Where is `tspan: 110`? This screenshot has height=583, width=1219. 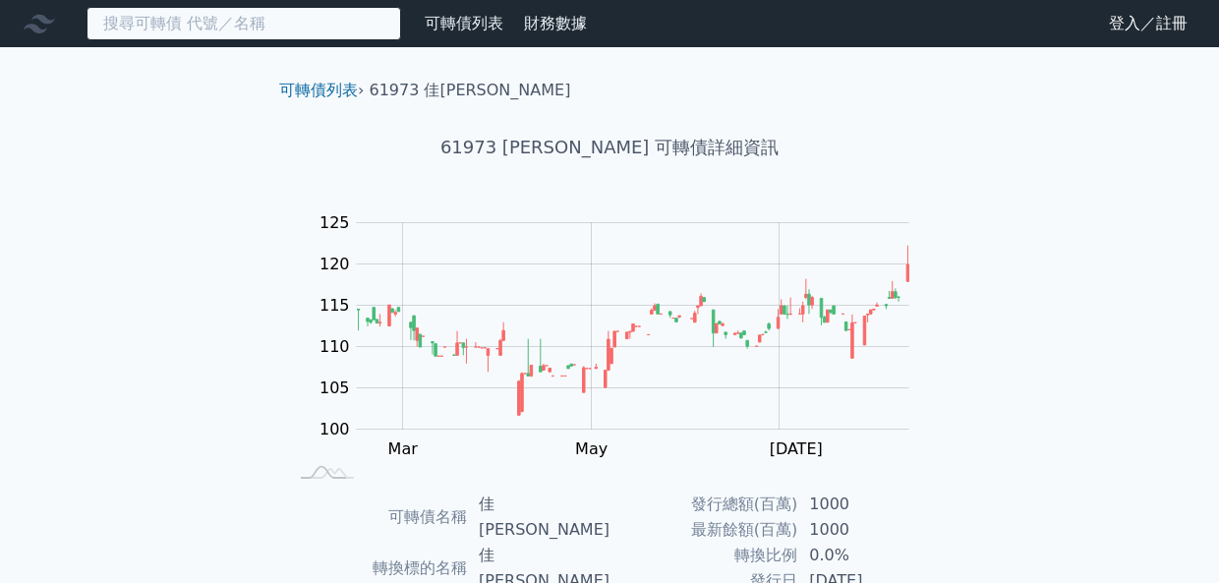
tspan: 110 is located at coordinates (334, 346).